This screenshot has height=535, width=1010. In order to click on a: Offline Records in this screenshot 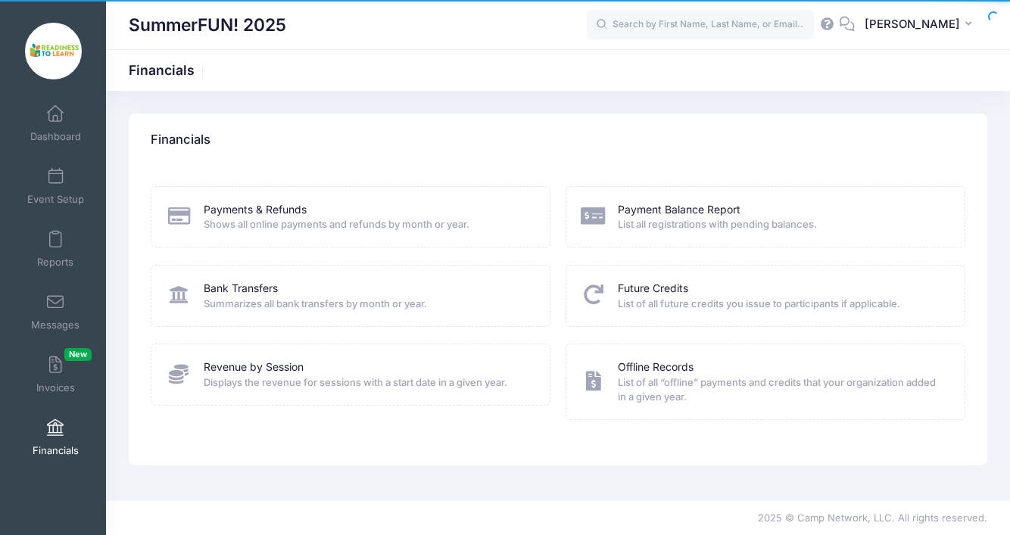, I will do `click(656, 367)`.